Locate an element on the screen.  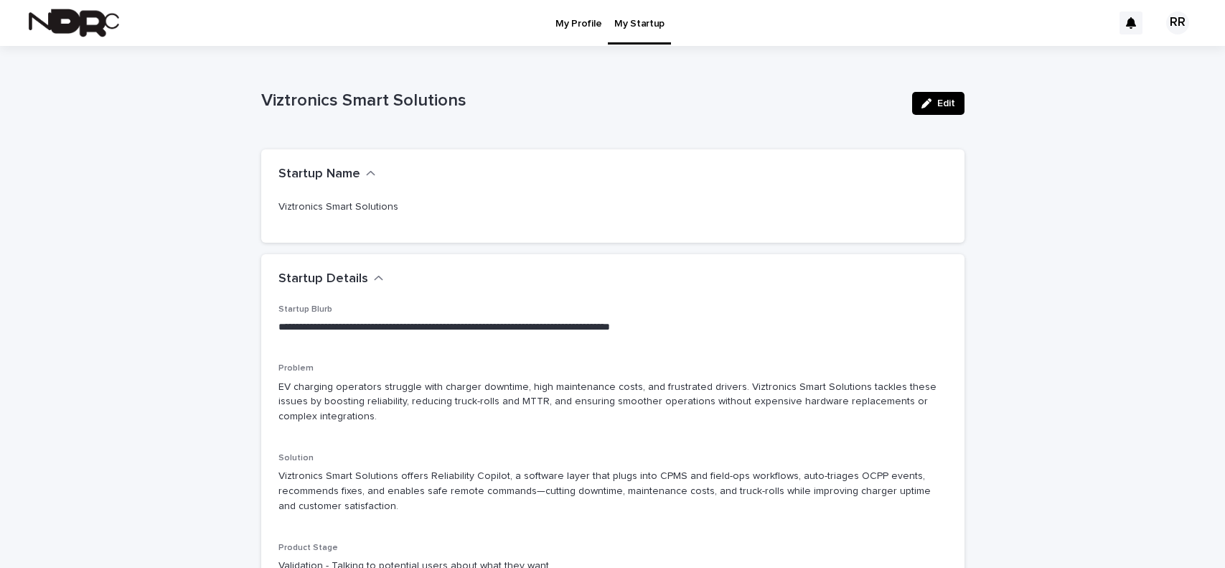
p: EV charging operators struggle with charger downtime, high maintenance costs, and frustrated driv... is located at coordinates (613, 402).